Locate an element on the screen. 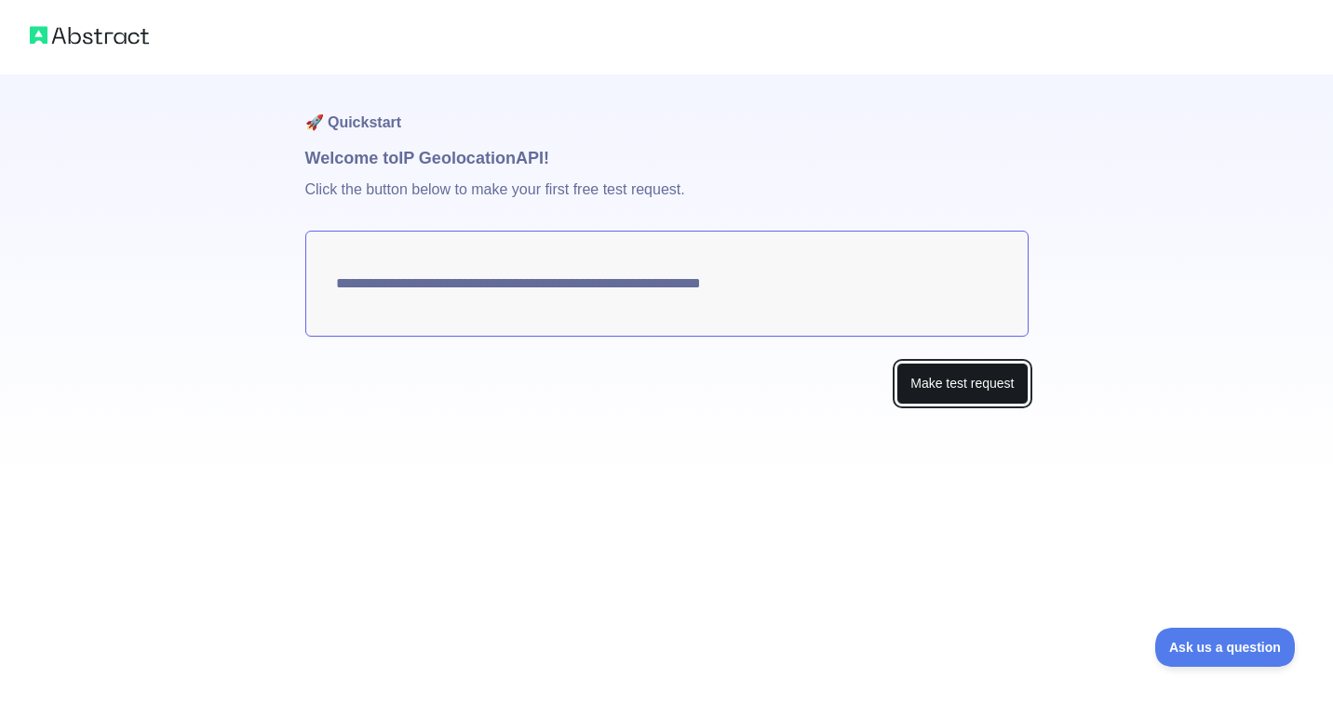 Image resolution: width=1333 pixels, height=704 pixels. p: Click the button below to make your first free test request. is located at coordinates (666, 201).